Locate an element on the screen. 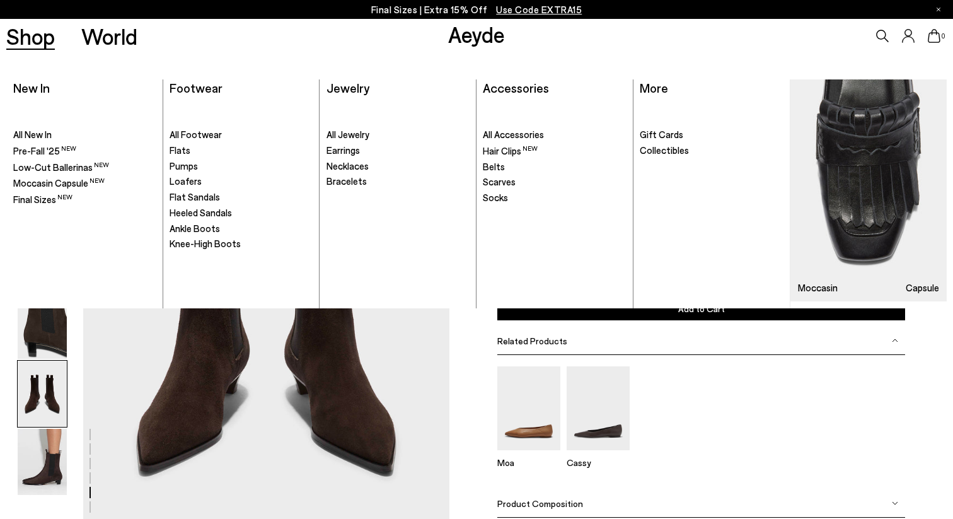 The width and height of the screenshot is (953, 519). span: Necklaces is located at coordinates (347, 166).